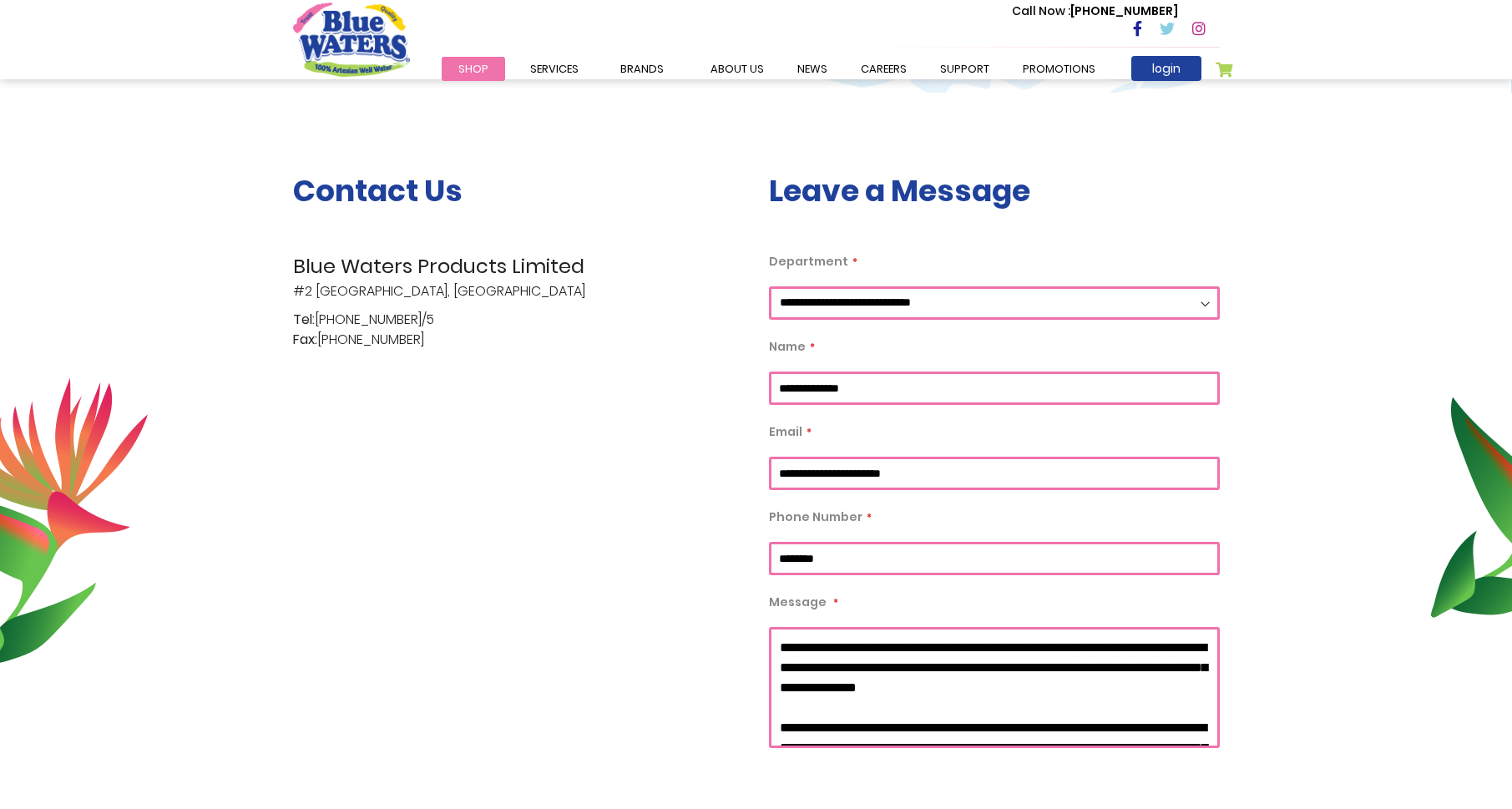  I want to click on span: Name, so click(787, 347).